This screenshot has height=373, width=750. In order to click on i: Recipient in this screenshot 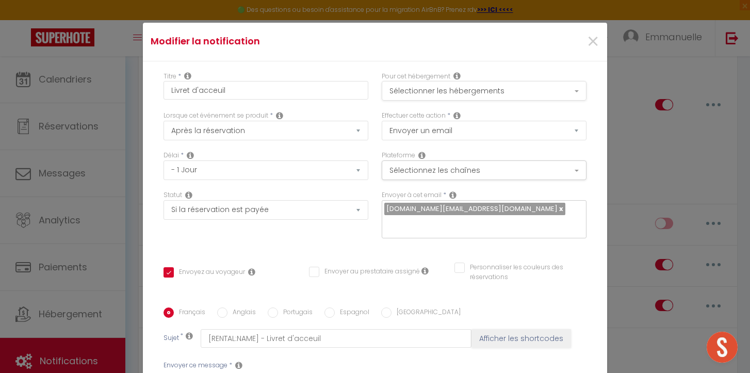, I will do `click(453, 195)`.